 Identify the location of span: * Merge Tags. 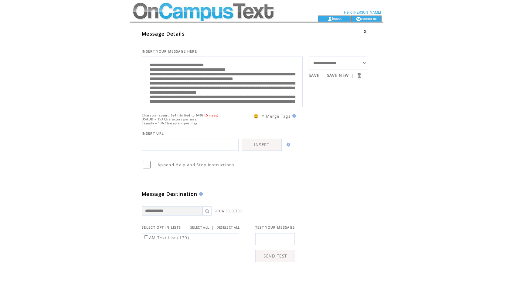
(276, 116).